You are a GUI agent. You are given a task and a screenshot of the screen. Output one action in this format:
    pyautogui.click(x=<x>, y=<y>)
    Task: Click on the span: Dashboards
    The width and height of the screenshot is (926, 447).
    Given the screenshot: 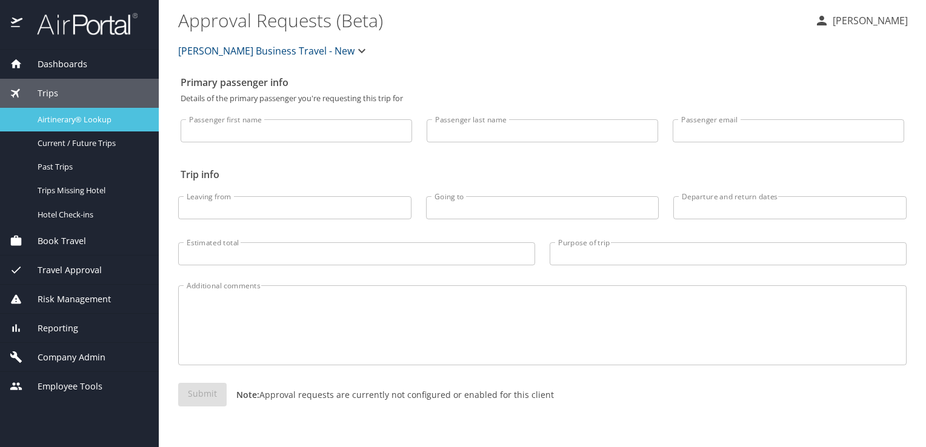 What is the action you would take?
    pyautogui.click(x=55, y=64)
    